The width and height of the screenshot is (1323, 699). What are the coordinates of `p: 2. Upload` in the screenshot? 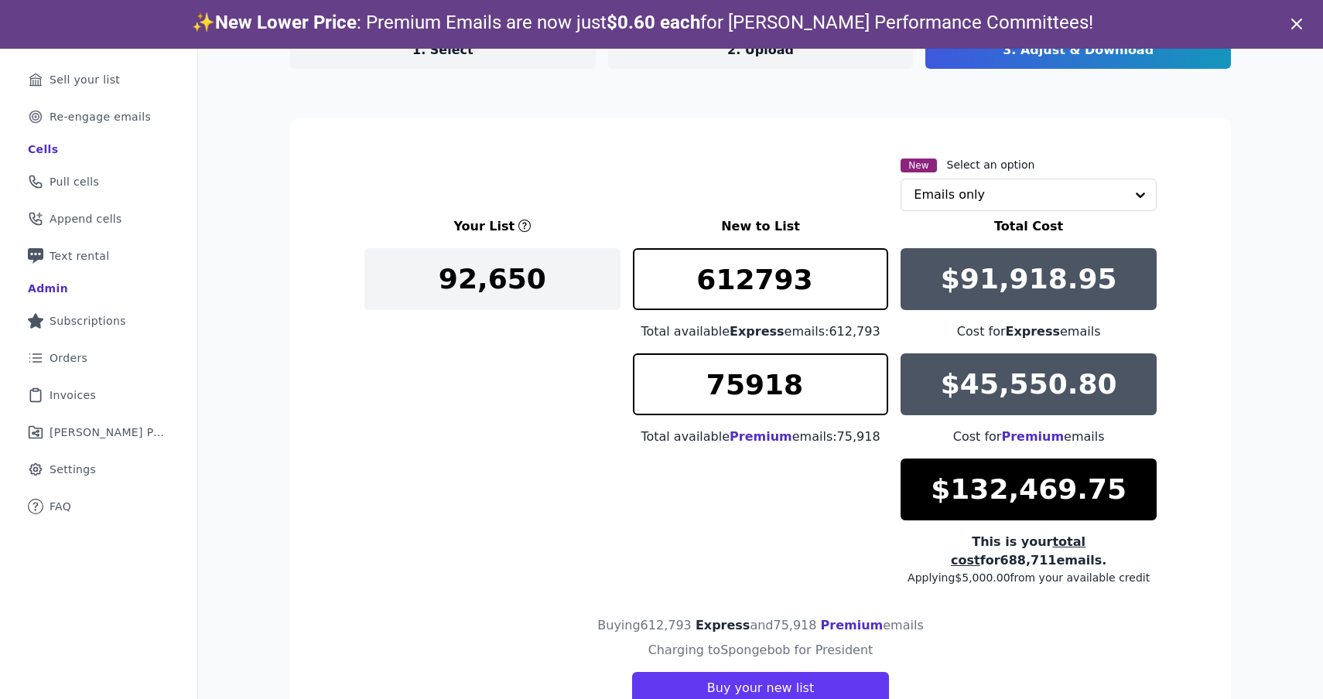 It's located at (761, 50).